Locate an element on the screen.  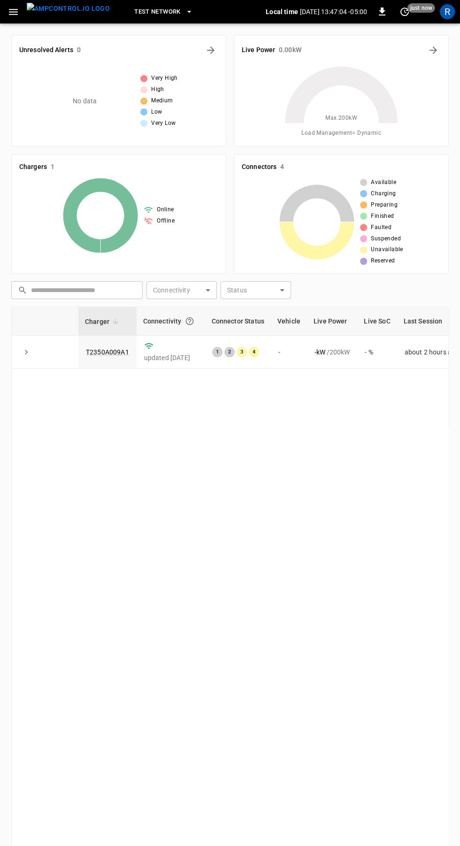
div: 1 is located at coordinates (217, 352).